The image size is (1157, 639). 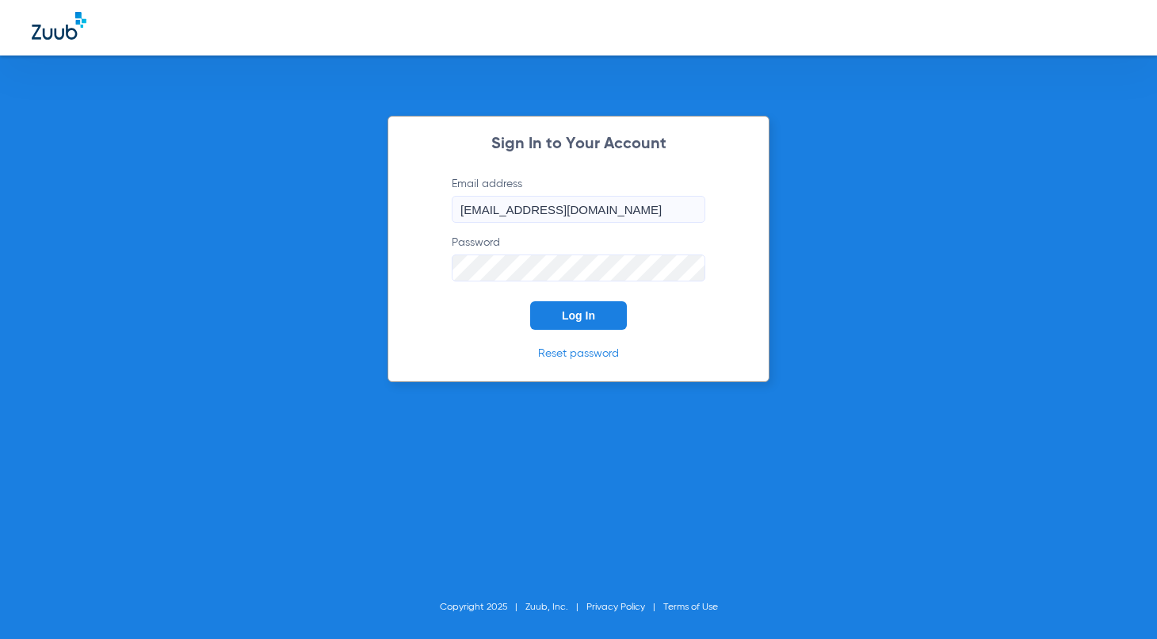 What do you see at coordinates (1117, 601) in the screenshot?
I see `div: Chat Widget` at bounding box center [1117, 601].